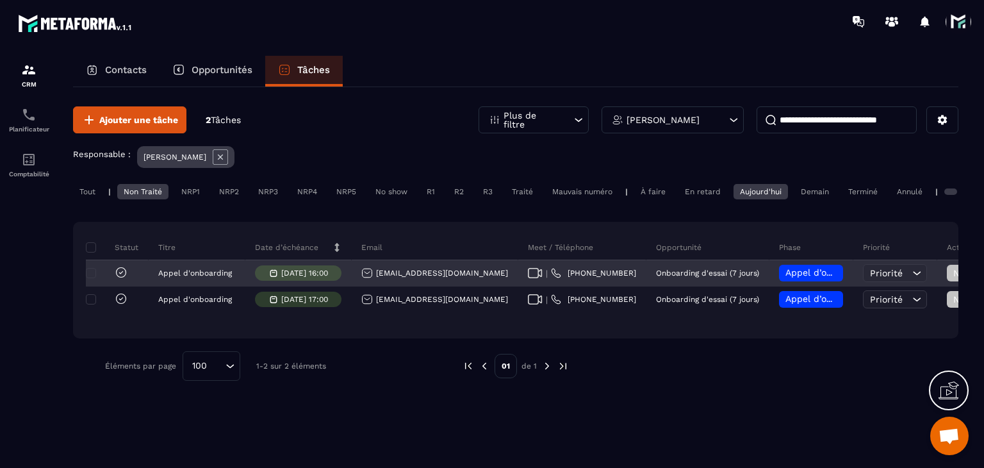  I want to click on p: Action, so click(958, 247).